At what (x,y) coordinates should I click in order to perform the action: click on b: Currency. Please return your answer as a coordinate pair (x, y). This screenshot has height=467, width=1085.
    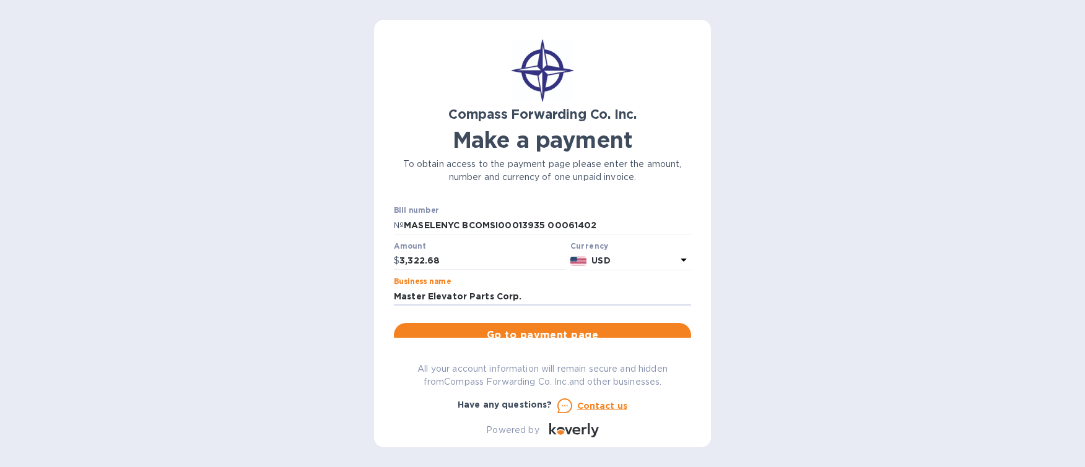
    Looking at the image, I should click on (589, 246).